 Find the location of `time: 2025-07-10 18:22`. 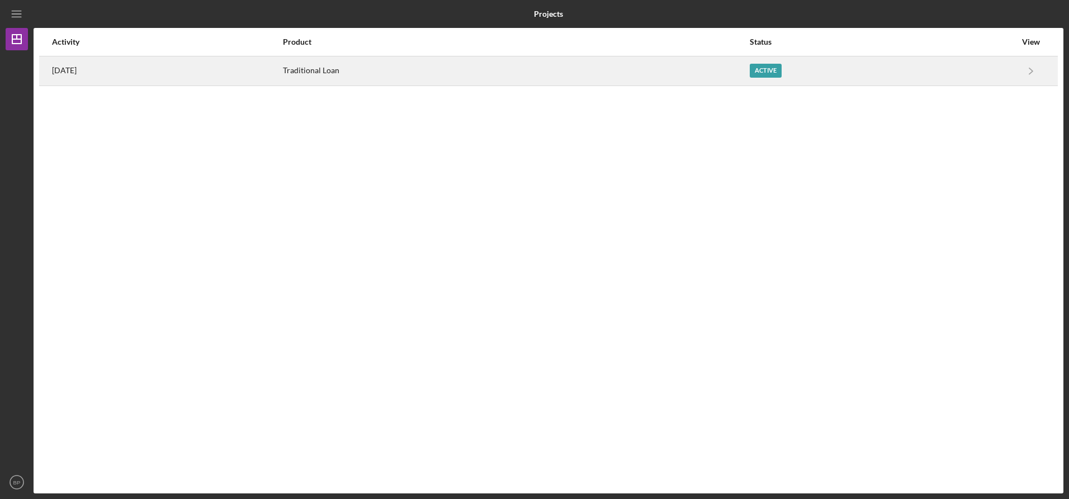

time: 2025-07-10 18:22 is located at coordinates (64, 70).